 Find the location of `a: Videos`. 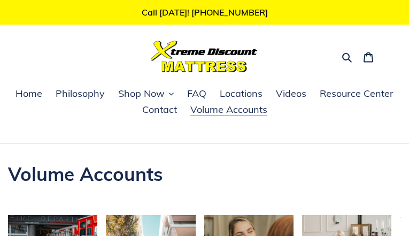

a: Videos is located at coordinates (291, 94).